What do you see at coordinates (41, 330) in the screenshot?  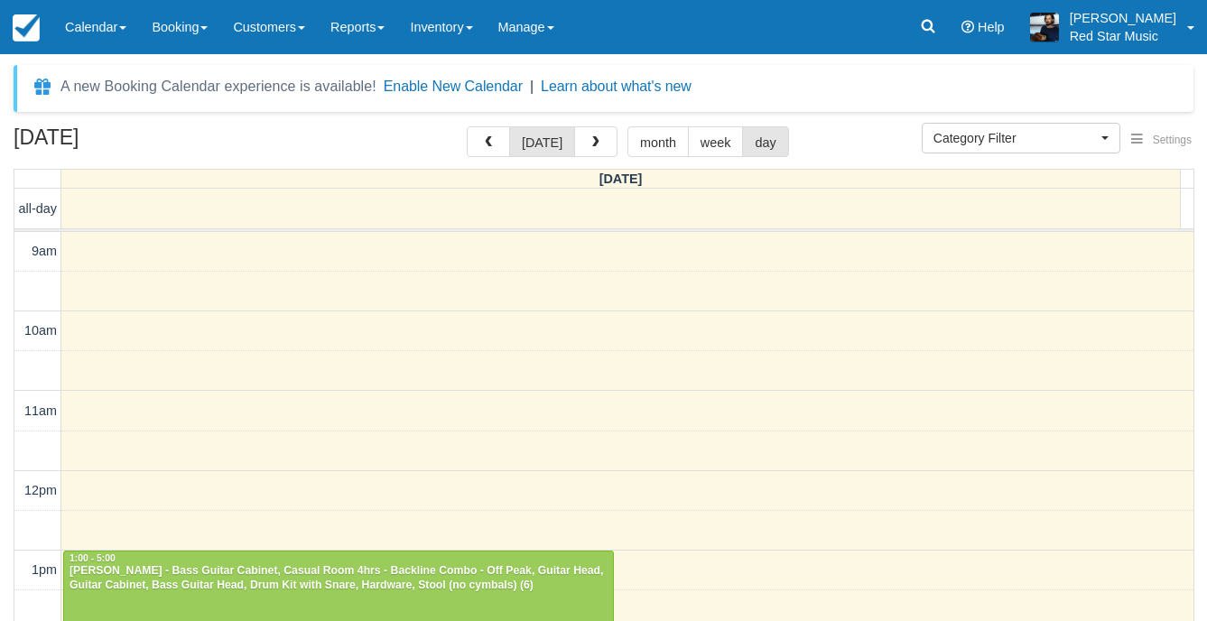 I see `span: 10am` at bounding box center [41, 330].